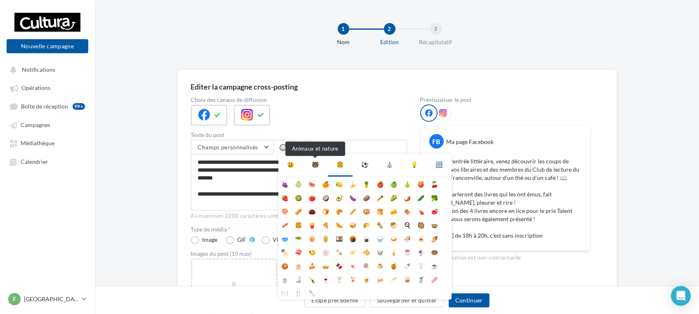 The width and height of the screenshot is (699, 314). What do you see at coordinates (281, 240) in the screenshot?
I see `div: Vidéo` at bounding box center [281, 240].